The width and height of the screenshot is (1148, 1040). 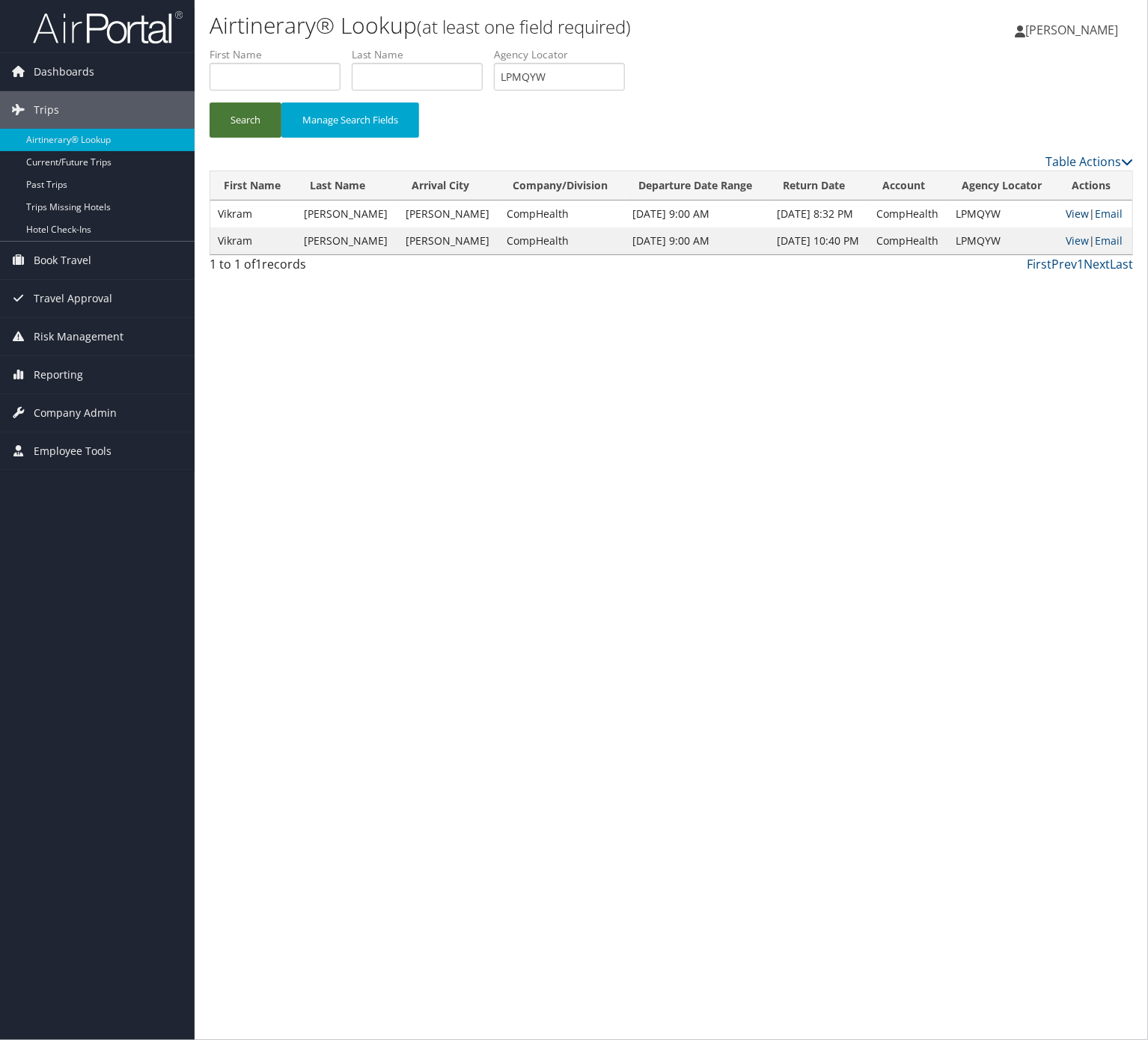 I want to click on label: Agency Locator, so click(x=565, y=55).